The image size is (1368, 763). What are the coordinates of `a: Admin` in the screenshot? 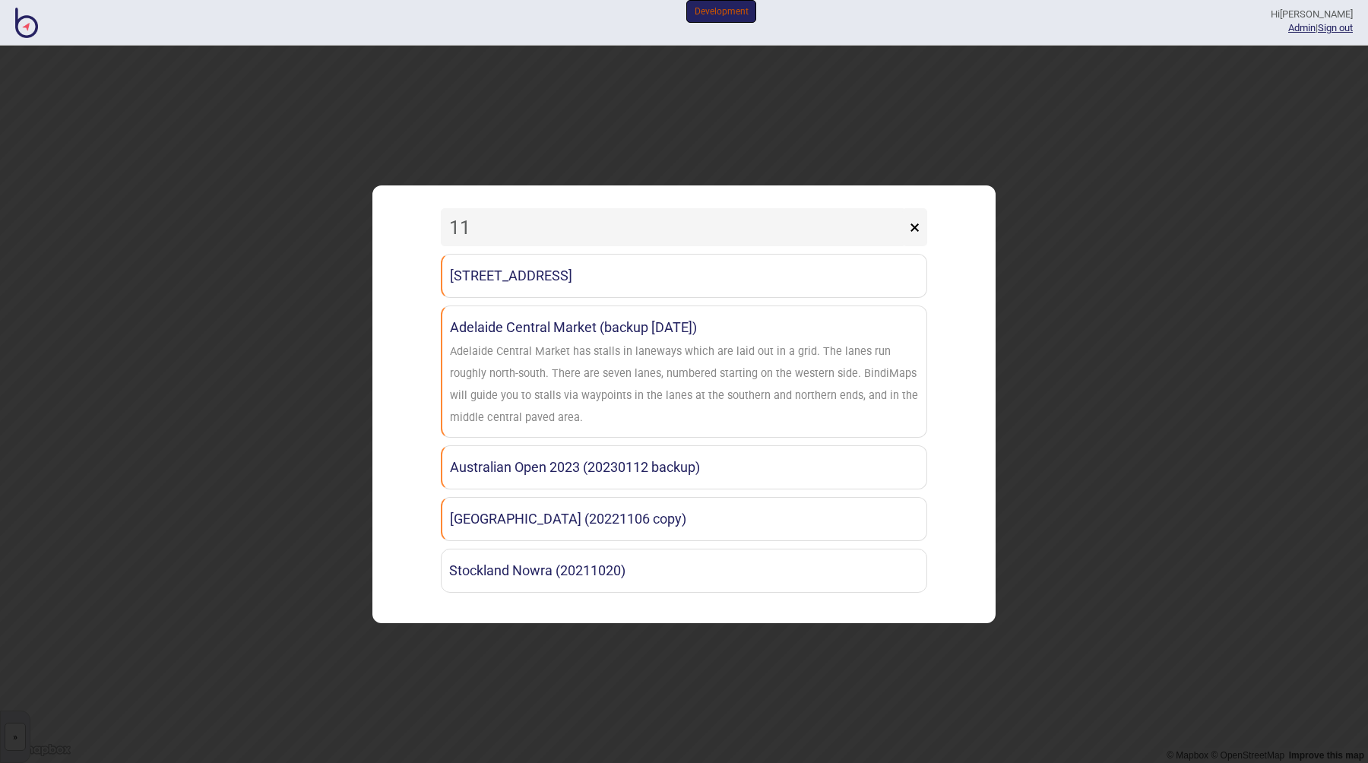 It's located at (1302, 27).